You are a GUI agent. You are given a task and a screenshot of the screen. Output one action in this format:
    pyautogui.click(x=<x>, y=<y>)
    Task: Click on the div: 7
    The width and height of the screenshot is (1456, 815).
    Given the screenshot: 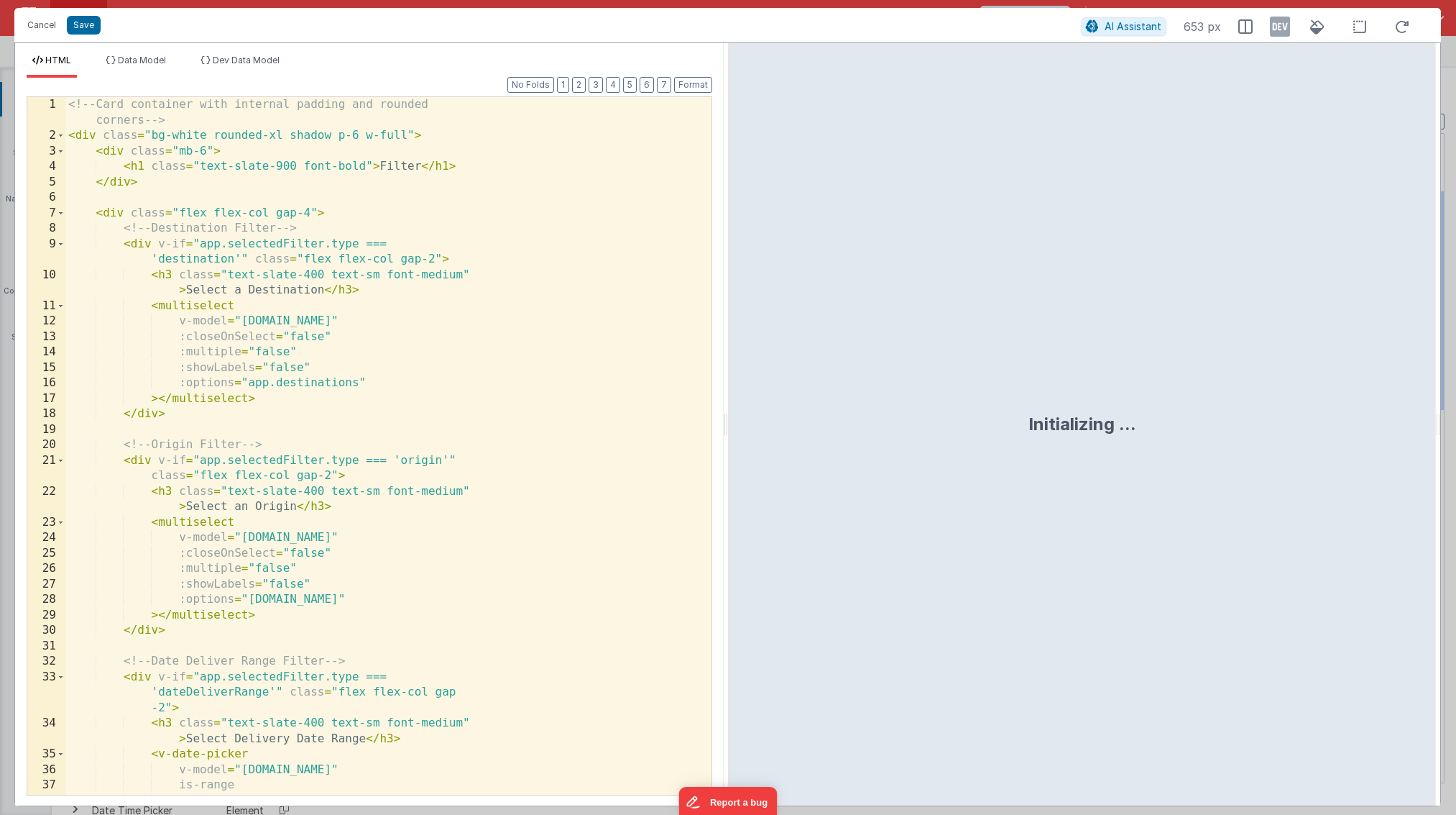 What is the action you would take?
    pyautogui.click(x=46, y=214)
    